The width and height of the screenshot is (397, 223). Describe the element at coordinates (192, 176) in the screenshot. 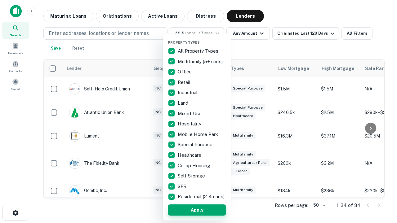

I see `p: Self Storage` at that location.